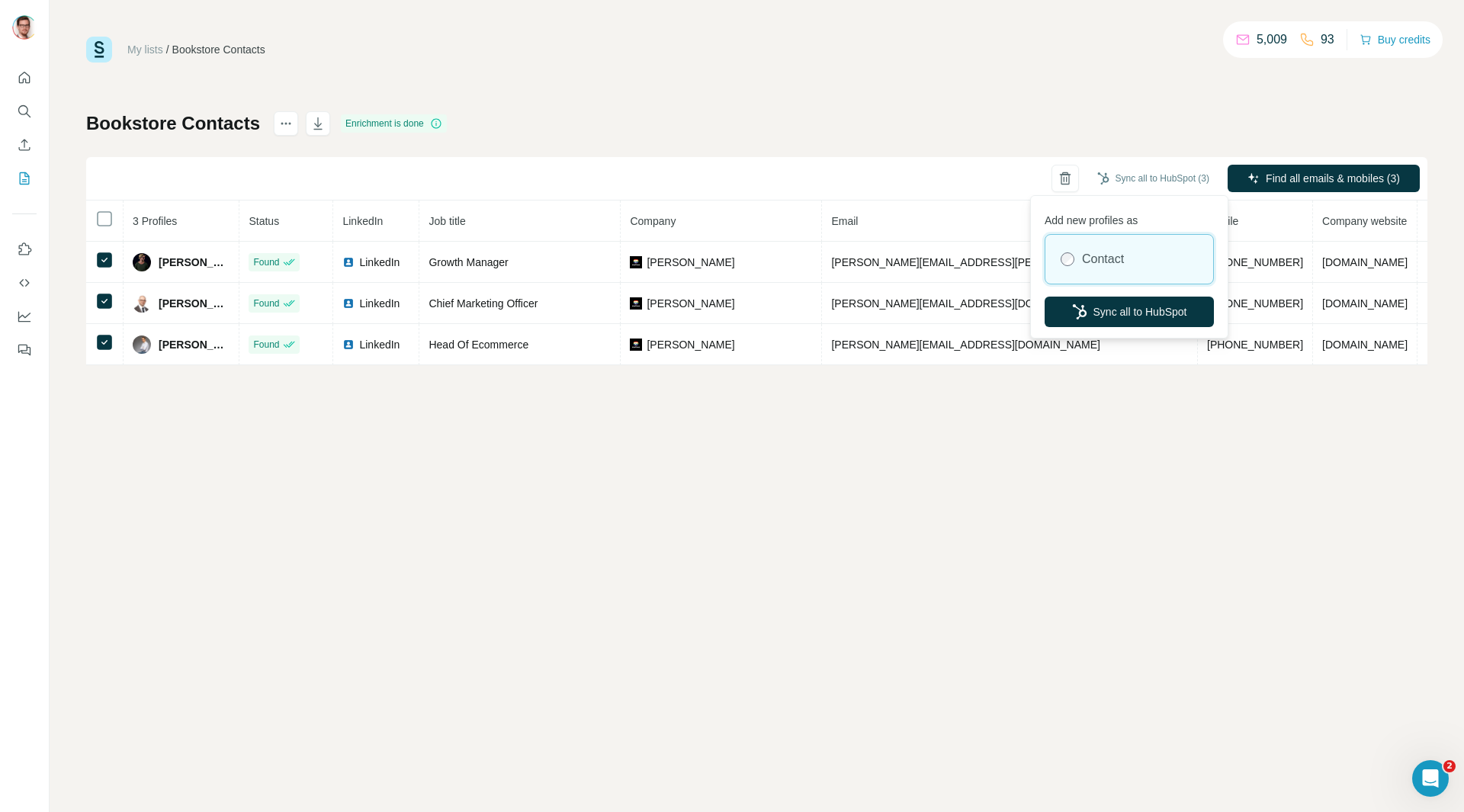  I want to click on button: actions, so click(286, 123).